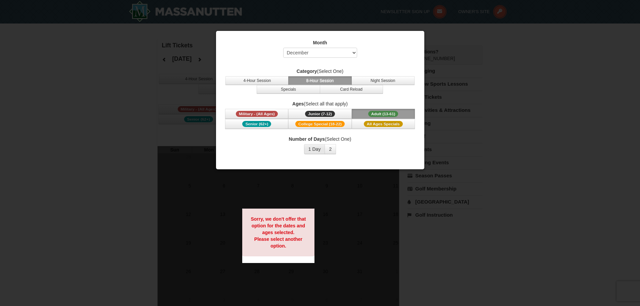 This screenshot has width=640, height=306. I want to click on span: All Ages Specials, so click(383, 124).